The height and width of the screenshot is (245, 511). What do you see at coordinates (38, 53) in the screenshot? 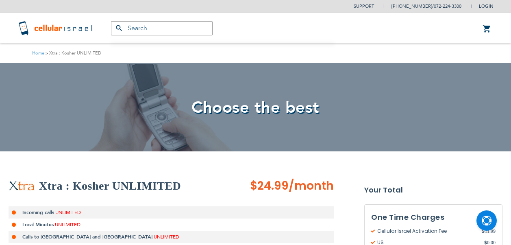
I see `a: Home` at bounding box center [38, 53].